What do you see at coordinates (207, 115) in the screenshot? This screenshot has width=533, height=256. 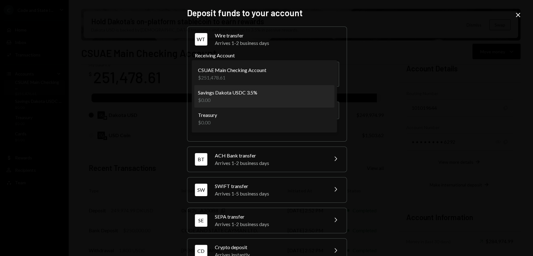 I see `div: Treasury` at bounding box center [207, 115].